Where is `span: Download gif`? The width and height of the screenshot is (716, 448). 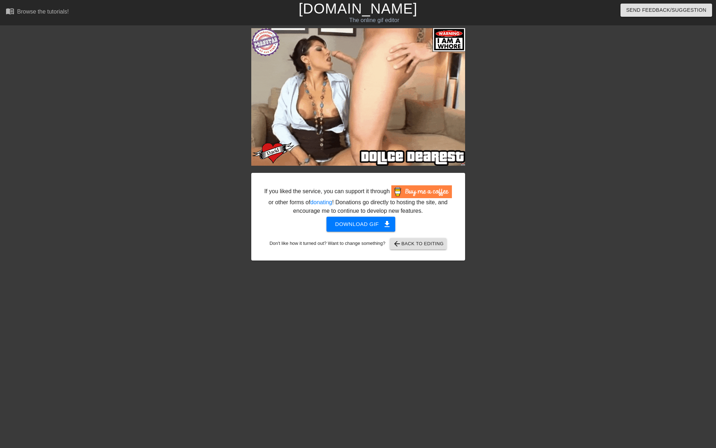 span: Download gif is located at coordinates (361, 224).